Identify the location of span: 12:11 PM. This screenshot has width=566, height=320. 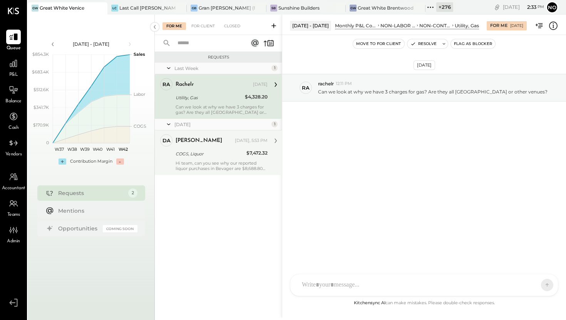
(344, 84).